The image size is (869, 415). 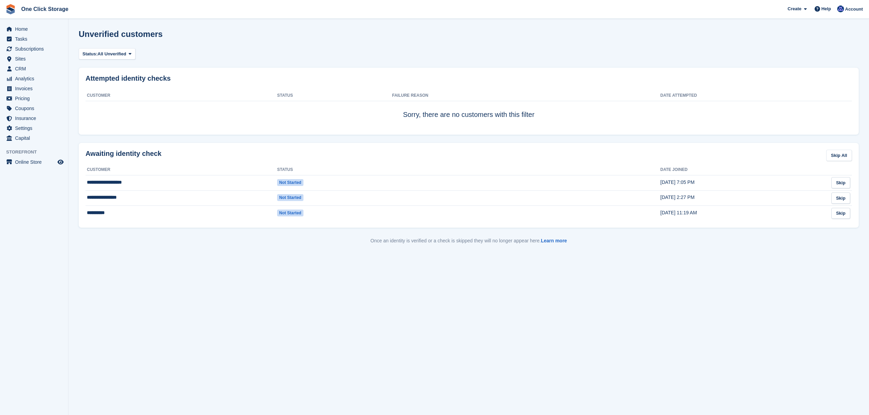 What do you see at coordinates (36, 69) in the screenshot?
I see `span: CRM` at bounding box center [36, 69].